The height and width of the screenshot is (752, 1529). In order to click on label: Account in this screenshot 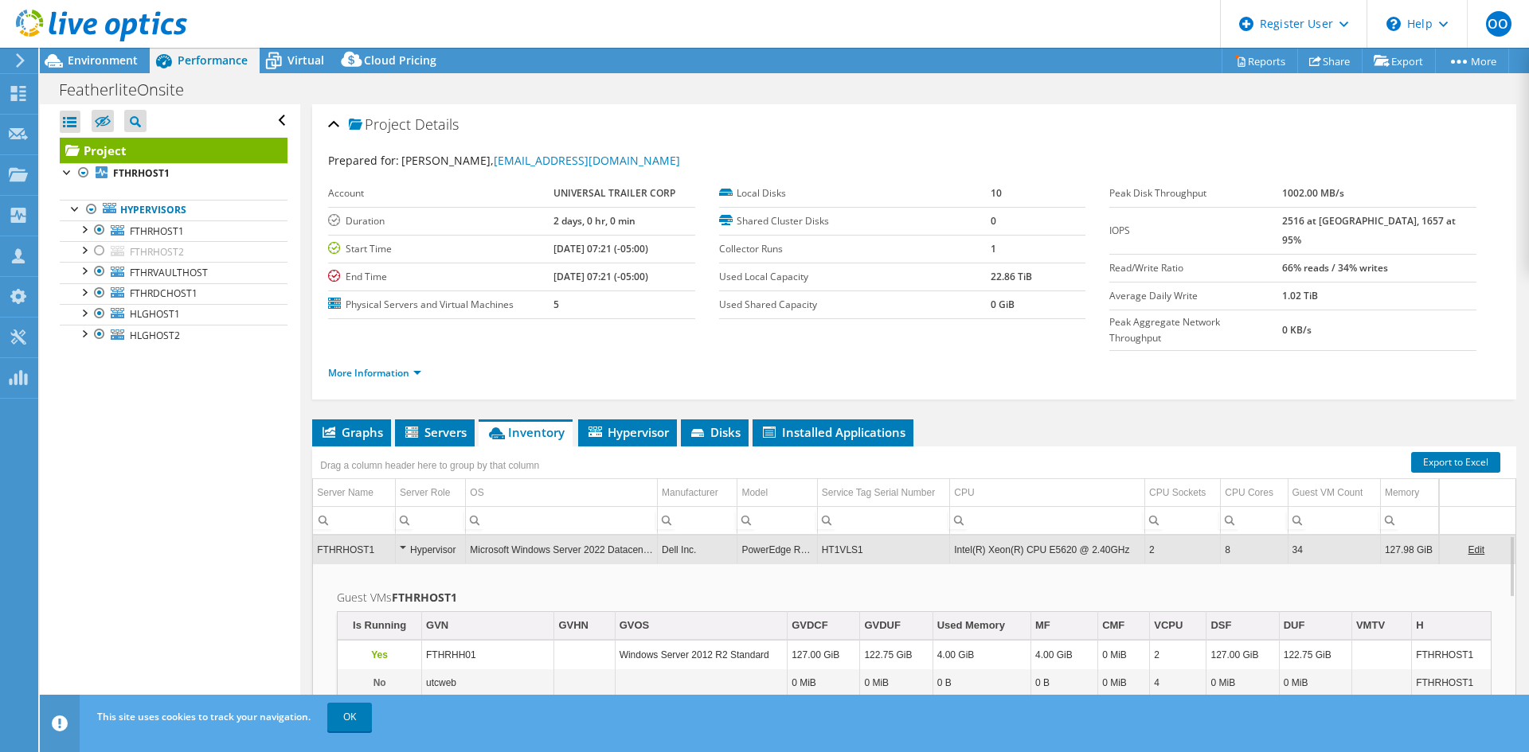, I will do `click(440, 193)`.